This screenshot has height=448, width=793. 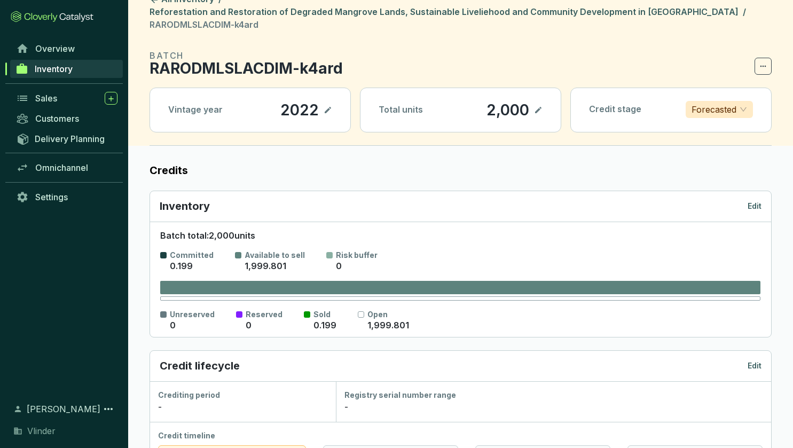 I want to click on div: Registry serial number range, so click(x=553, y=395).